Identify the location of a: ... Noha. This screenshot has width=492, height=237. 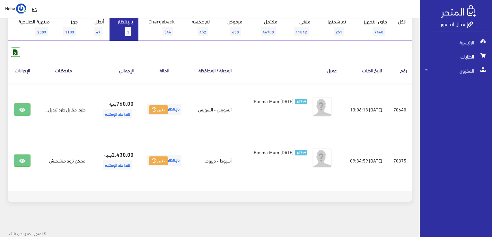
(16, 8).